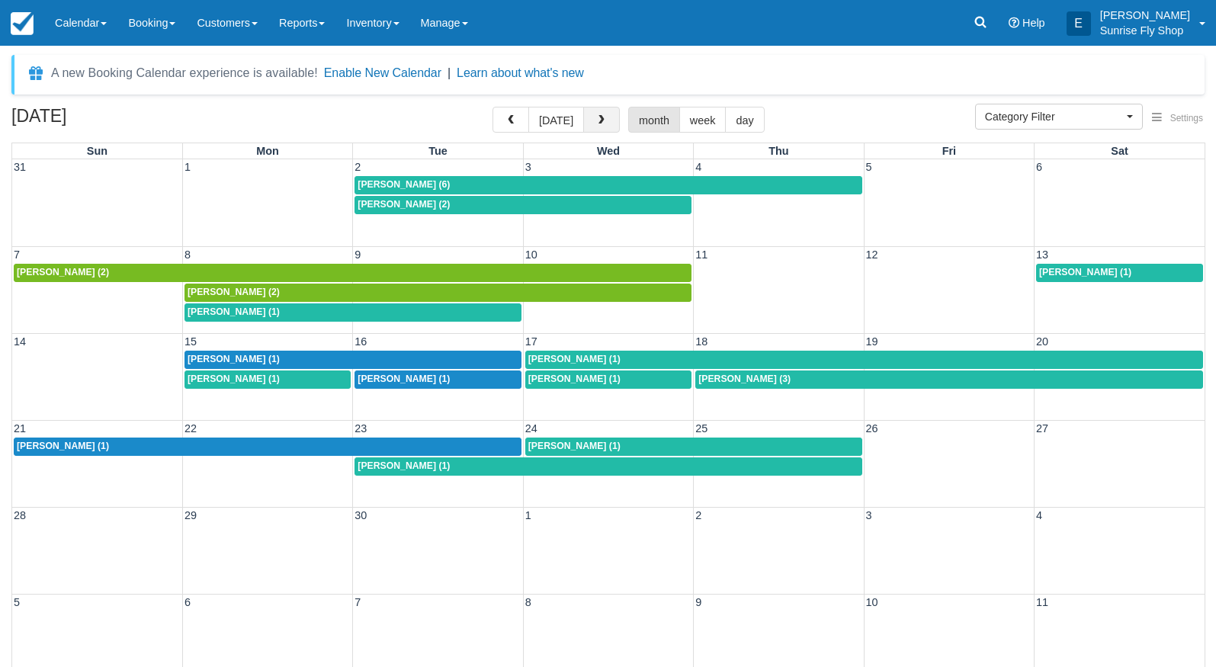  What do you see at coordinates (361, 342) in the screenshot?
I see `span: 16` at bounding box center [361, 342].